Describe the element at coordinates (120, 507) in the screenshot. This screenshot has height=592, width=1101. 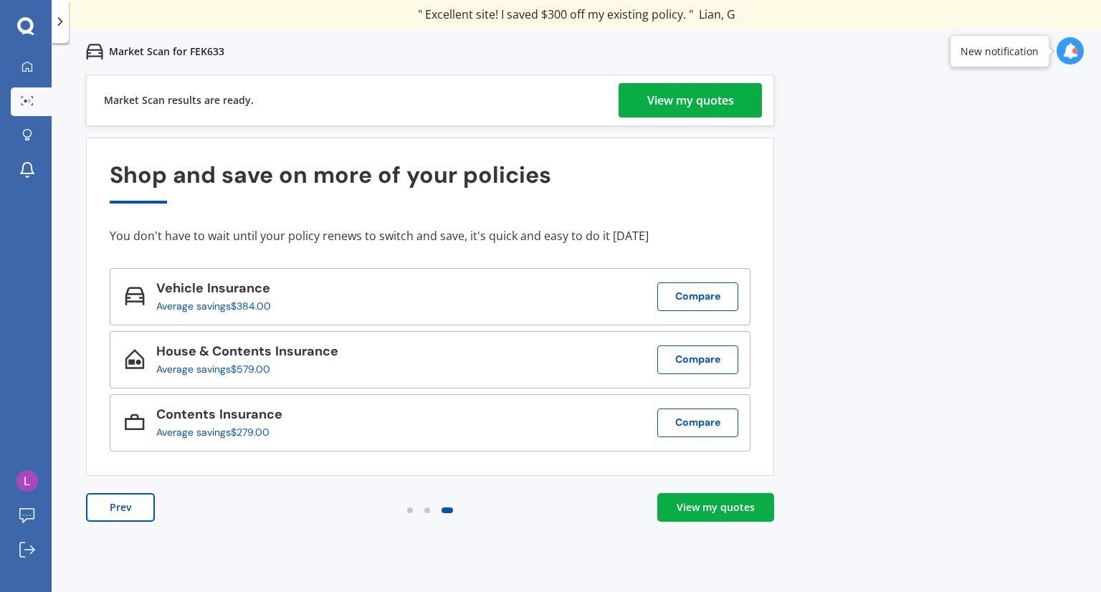
I see `button: Prev` at that location.